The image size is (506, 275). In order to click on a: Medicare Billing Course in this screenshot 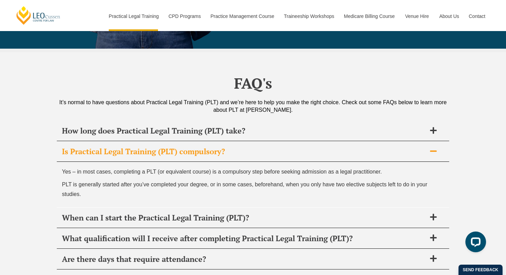, I will do `click(370, 16)`.